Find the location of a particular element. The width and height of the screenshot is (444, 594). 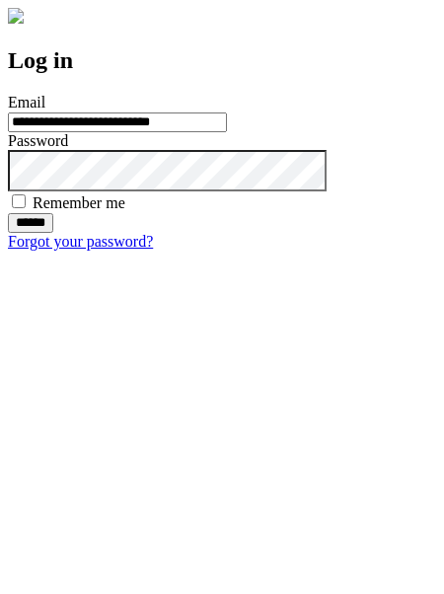

img: logo-4e3dc11c47720685a147b03b5a06dd966a58ff35d612b21f08c02c0306f2b779.png is located at coordinates (16, 16).